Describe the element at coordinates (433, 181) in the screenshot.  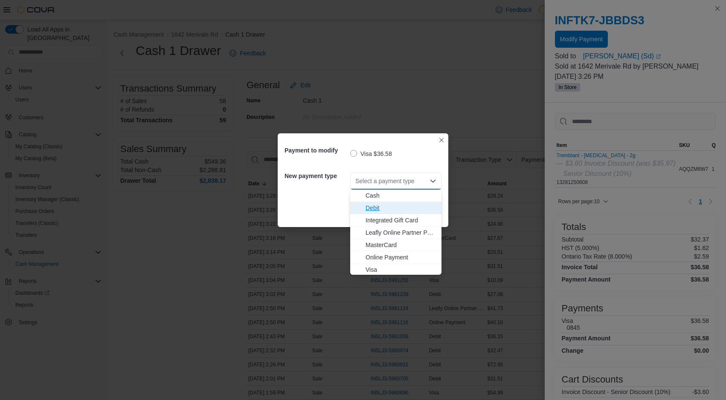
I see `button: Close list of options` at that location.